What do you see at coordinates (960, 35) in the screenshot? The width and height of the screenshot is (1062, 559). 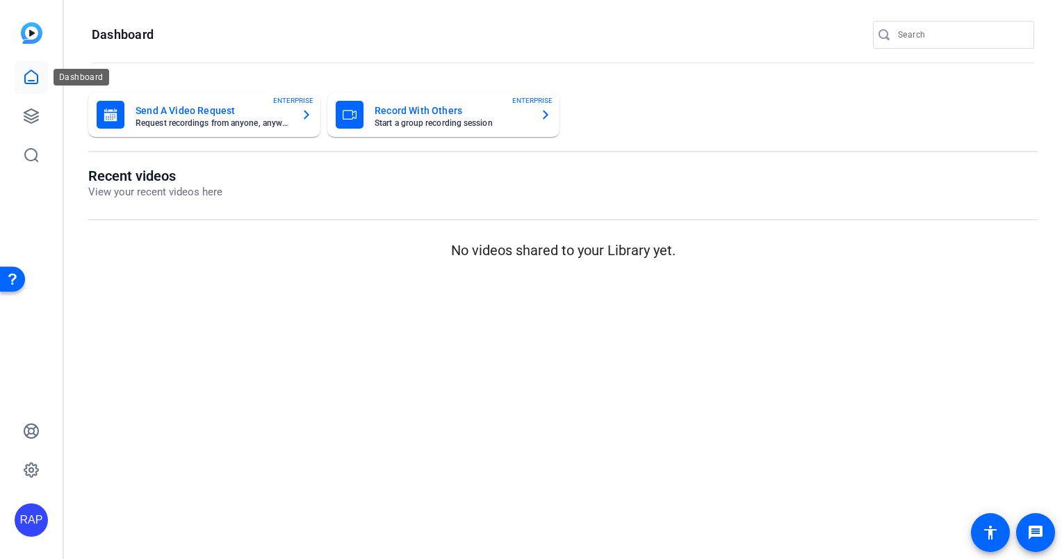 I see `input: Search` at bounding box center [960, 35].